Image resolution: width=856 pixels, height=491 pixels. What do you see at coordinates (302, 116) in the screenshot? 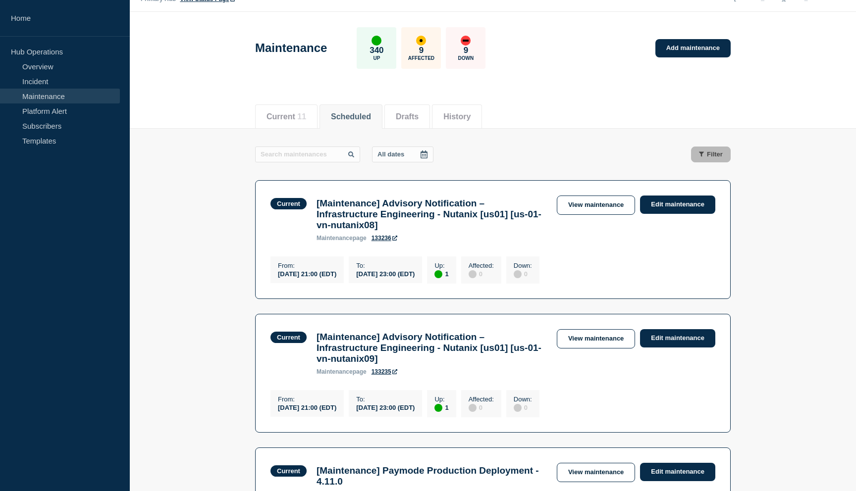
I see `span: 11` at bounding box center [302, 116].